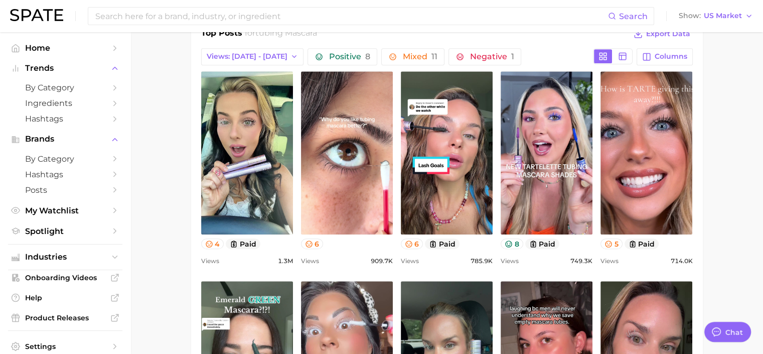  What do you see at coordinates (65, 68) in the screenshot?
I see `span: Trends` at bounding box center [65, 68].